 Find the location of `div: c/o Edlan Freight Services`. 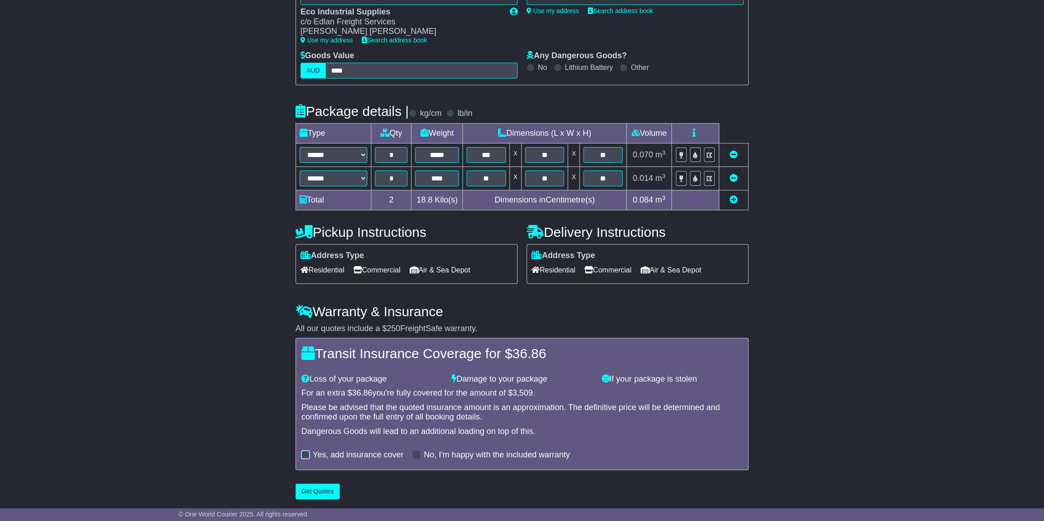

div: c/o Edlan Freight Services is located at coordinates (401, 22).